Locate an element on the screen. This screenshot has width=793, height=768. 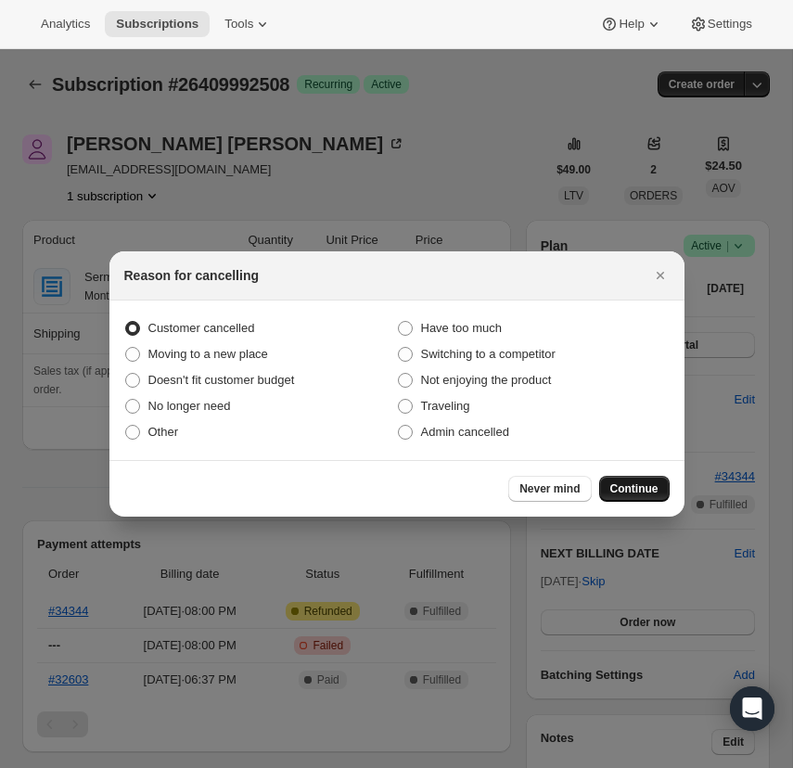
button: Continue is located at coordinates (634, 489).